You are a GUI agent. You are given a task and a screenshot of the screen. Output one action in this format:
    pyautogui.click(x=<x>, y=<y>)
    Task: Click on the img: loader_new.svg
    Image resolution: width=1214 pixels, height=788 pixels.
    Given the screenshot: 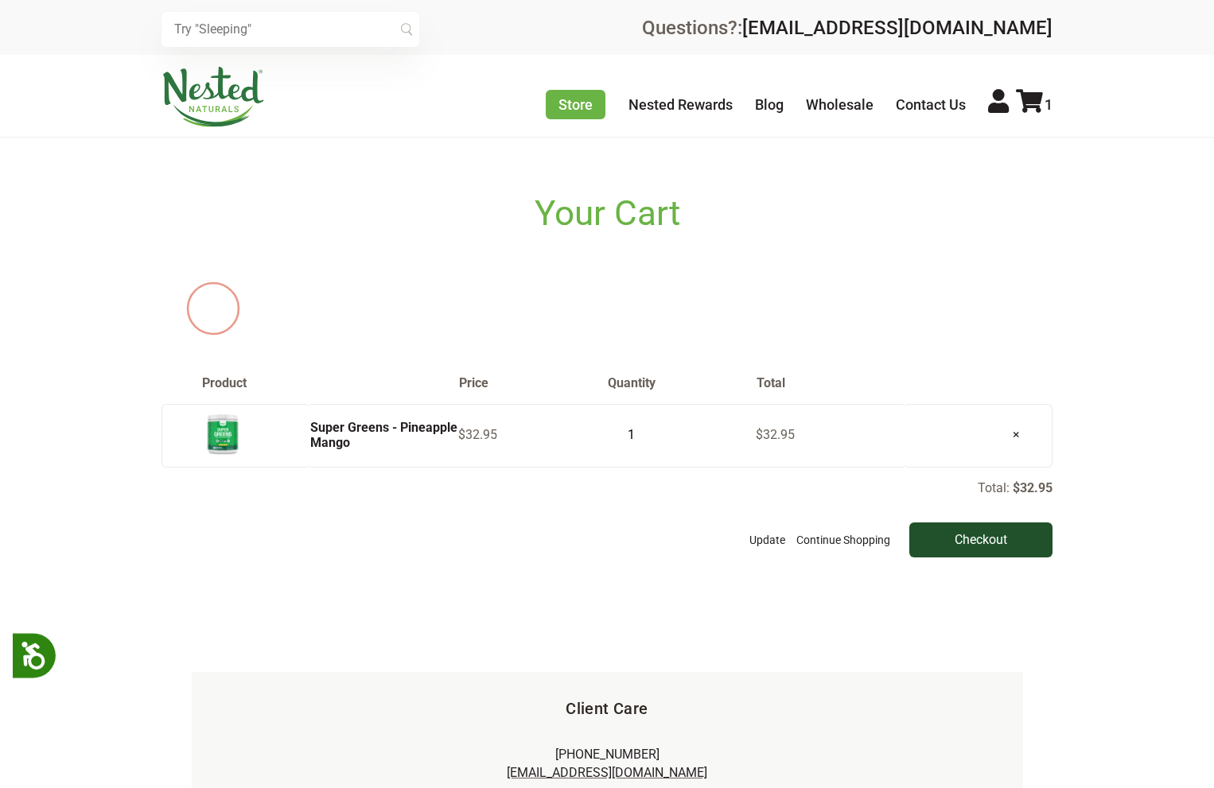 What is the action you would take?
    pyautogui.click(x=213, y=309)
    